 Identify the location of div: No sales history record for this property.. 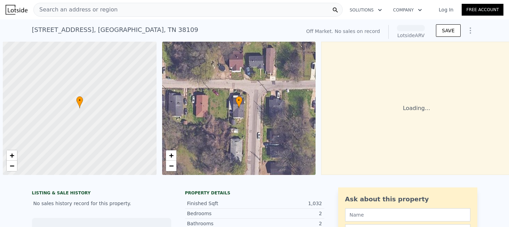
(102, 204).